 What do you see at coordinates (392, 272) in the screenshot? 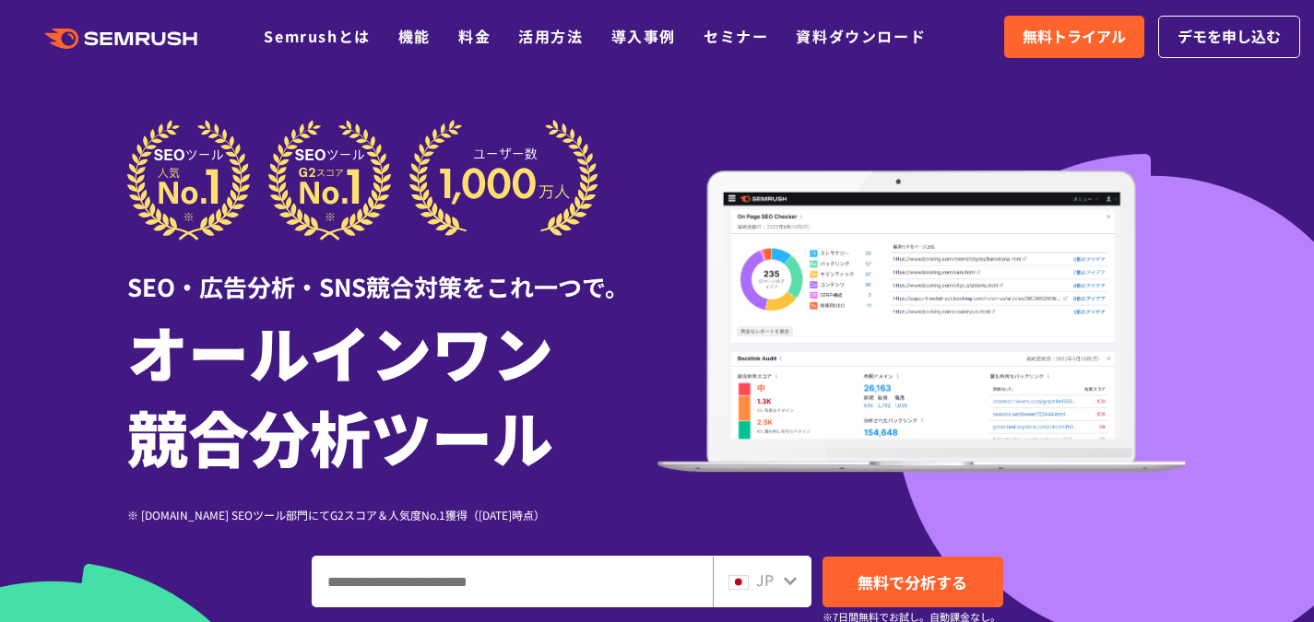
I see `div: SEO・広告分析・SNS競合対策をこれ一つで。` at bounding box center [392, 272].